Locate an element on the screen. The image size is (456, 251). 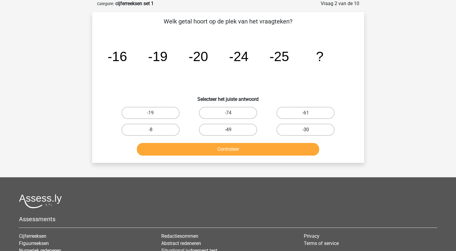
a: Cijferreeksen is located at coordinates (33, 236).